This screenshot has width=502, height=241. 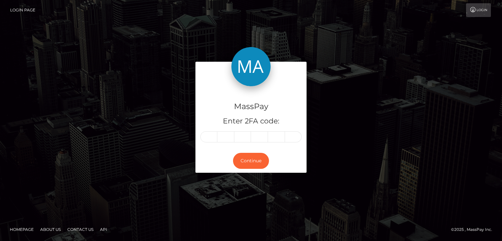 I want to click on a: Homepage, so click(x=22, y=230).